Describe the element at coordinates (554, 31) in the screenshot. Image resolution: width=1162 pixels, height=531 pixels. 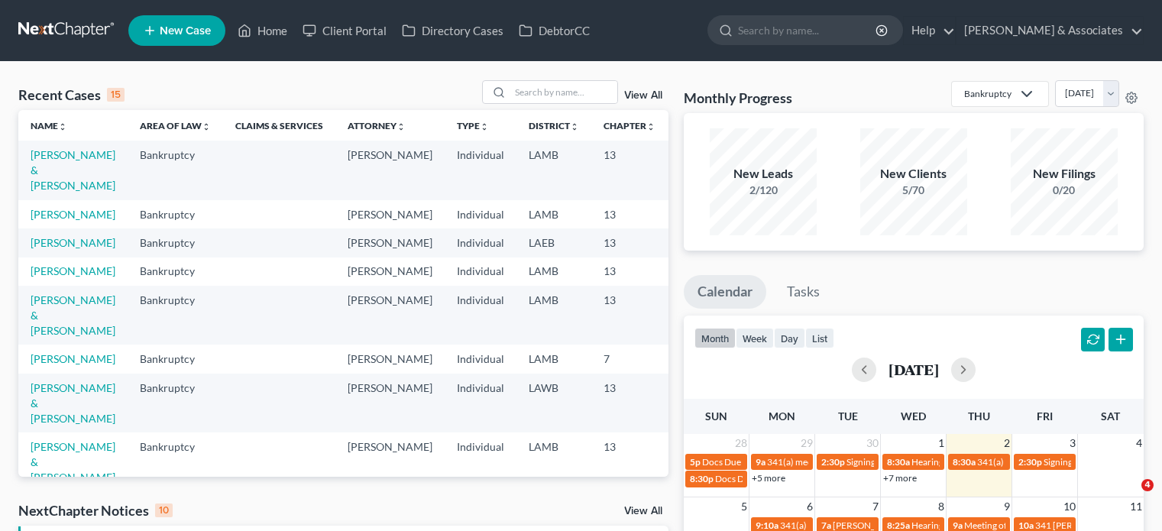
I see `a: DebtorCC` at that location.